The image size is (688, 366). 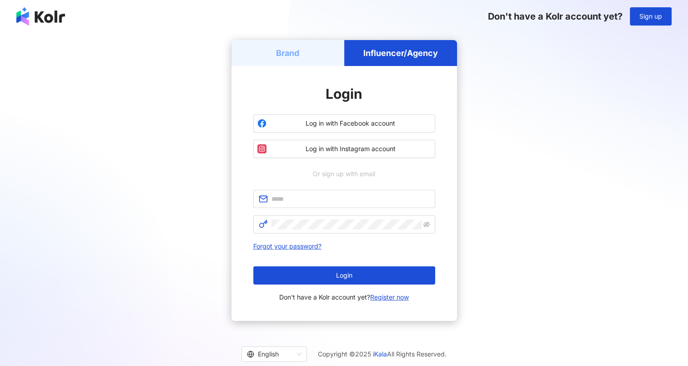 I want to click on span: Or sign up with email, so click(x=344, y=174).